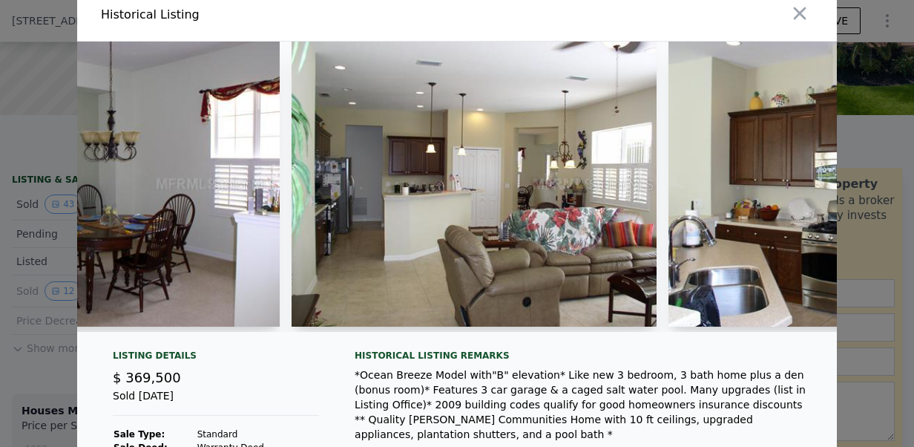  I want to click on td: Standard, so click(258, 434).